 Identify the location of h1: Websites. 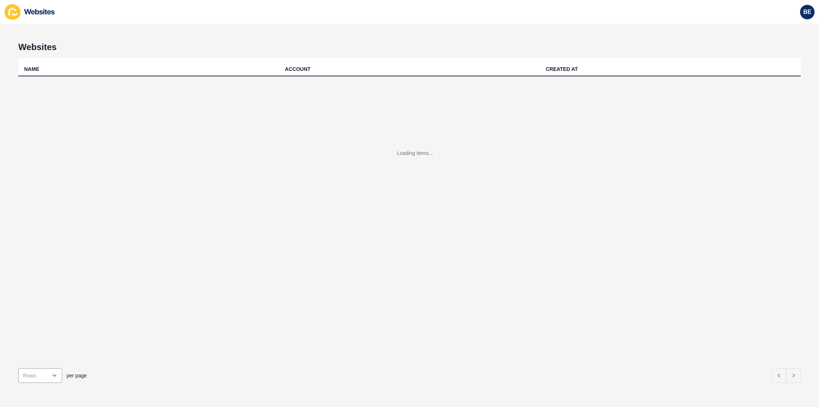
(409, 47).